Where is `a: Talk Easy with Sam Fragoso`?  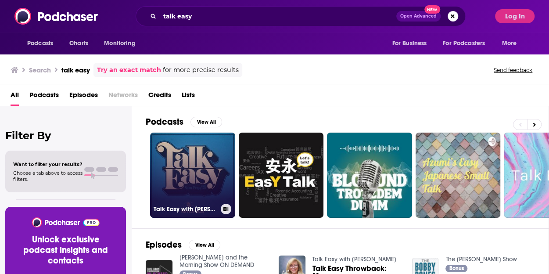
a: Talk Easy with Sam Fragoso is located at coordinates (354, 259).